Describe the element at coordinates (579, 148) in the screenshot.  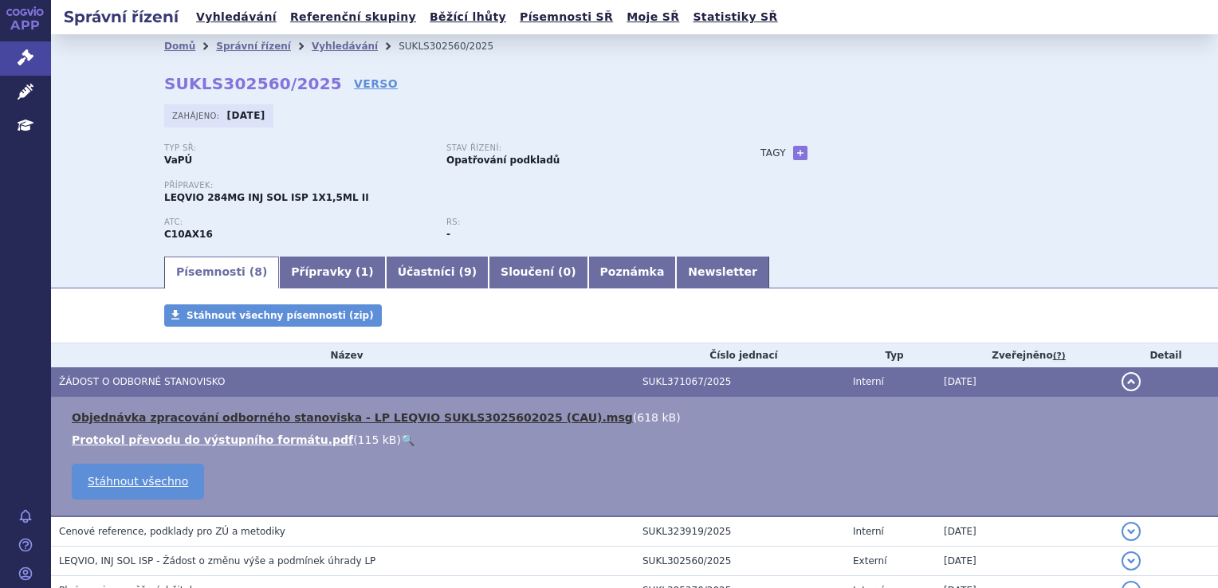
I see `p: Stav řízení:` at that location.